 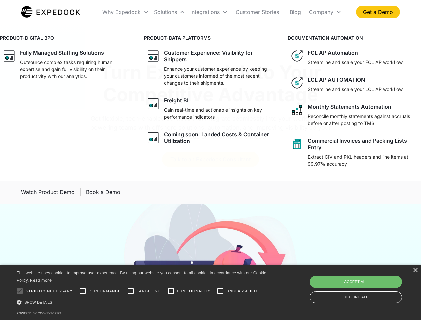 I want to click on div: Customer Experience: Visibility for Shippers, so click(x=219, y=56).